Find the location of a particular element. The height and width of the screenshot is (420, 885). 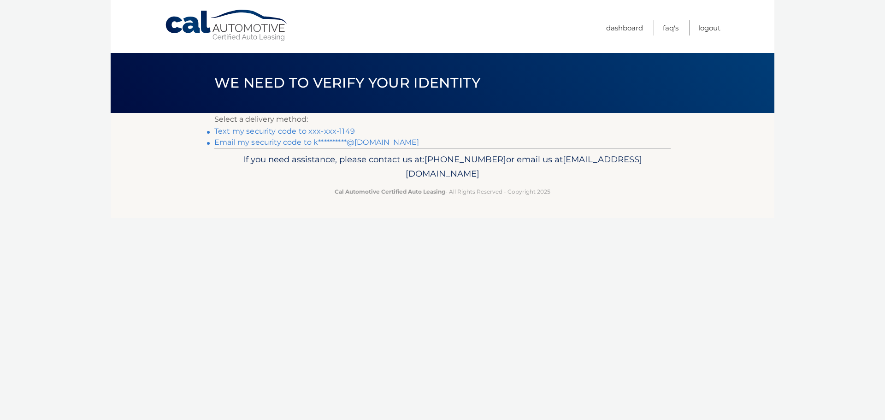

span: We need to verify your identity is located at coordinates (347, 82).